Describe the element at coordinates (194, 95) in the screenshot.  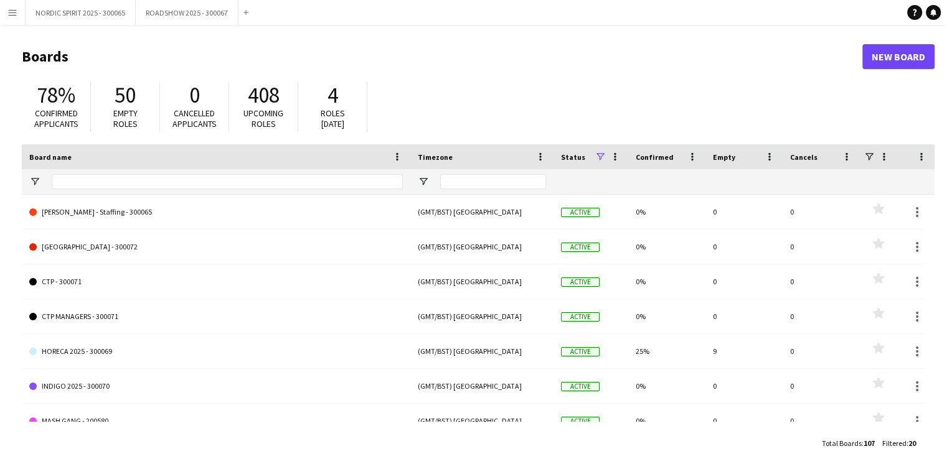
I see `span: 0` at that location.